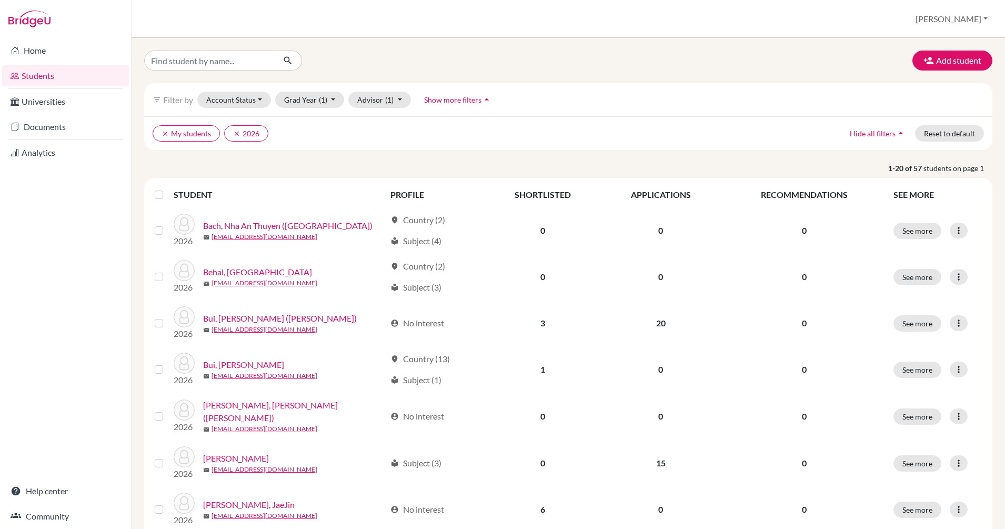 Image resolution: width=1005 pixels, height=529 pixels. Describe the element at coordinates (543, 369) in the screenshot. I see `td: 1` at that location.